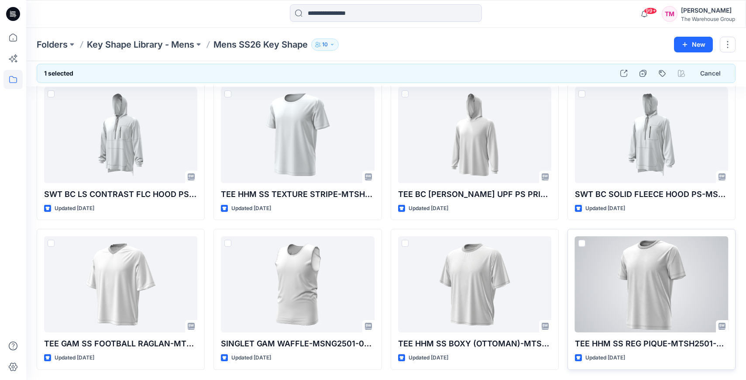 The width and height of the screenshot is (746, 380). I want to click on p: TEE HHM SS TEXTURE STRIPE-MTSH2501-000283, so click(297, 194).